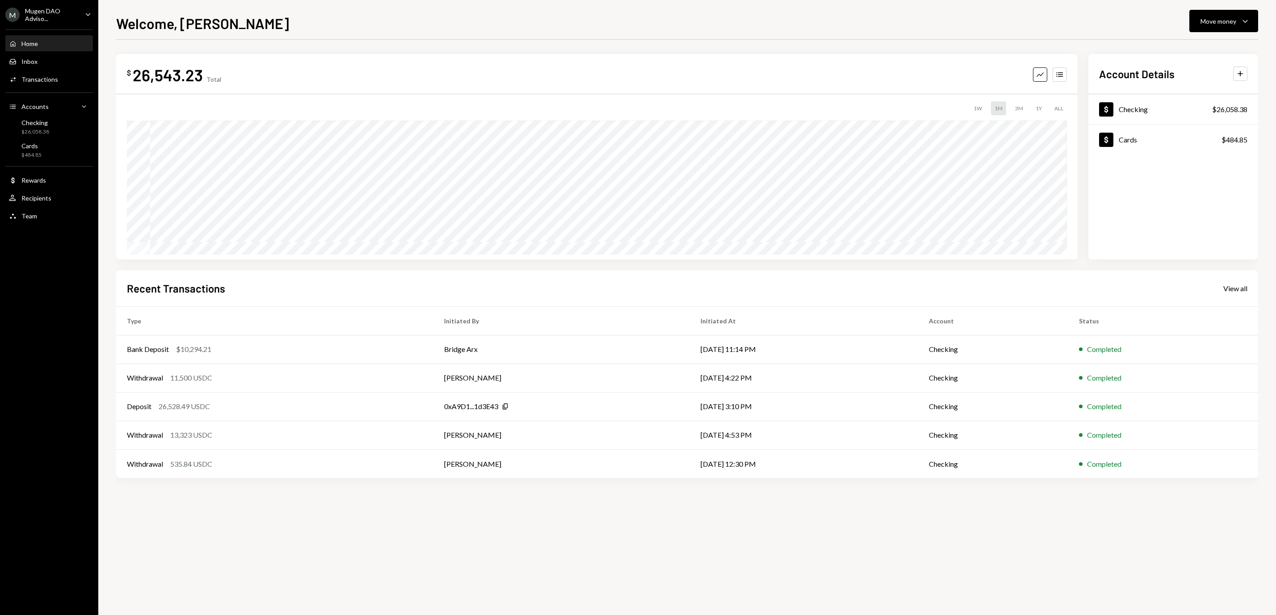 Image resolution: width=1276 pixels, height=615 pixels. What do you see at coordinates (993, 321) in the screenshot?
I see `th: Account` at bounding box center [993, 321].